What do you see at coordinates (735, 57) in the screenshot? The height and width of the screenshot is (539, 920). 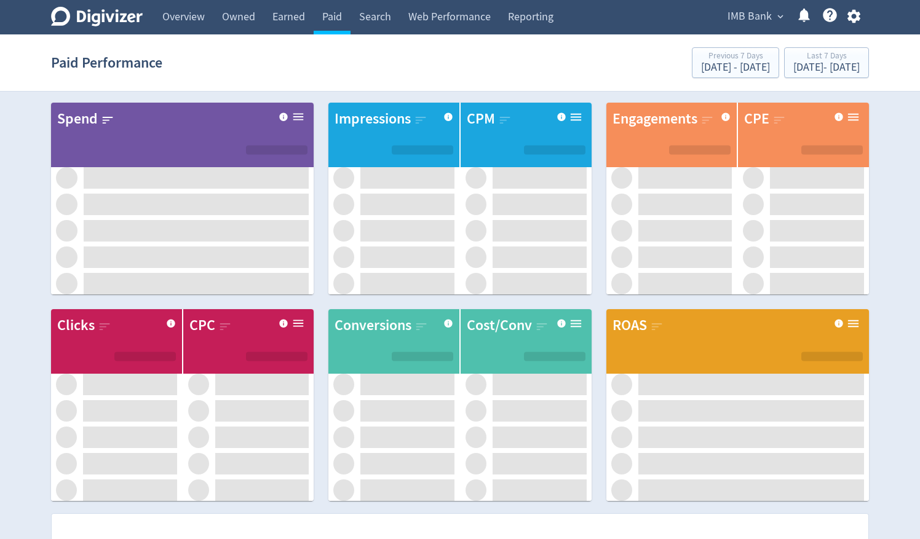 I see `div: Previous 7 Days` at bounding box center [735, 57].